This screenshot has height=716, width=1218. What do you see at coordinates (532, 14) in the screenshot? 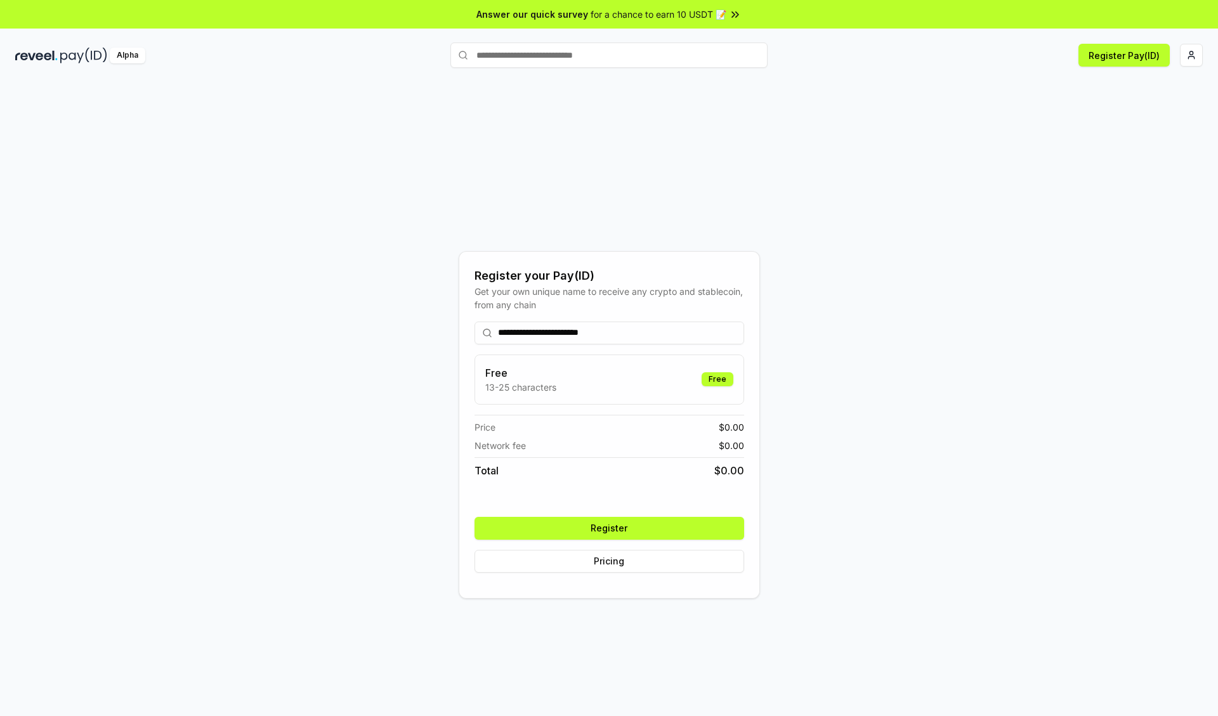
I see `span: Answer our quick survey` at bounding box center [532, 14].